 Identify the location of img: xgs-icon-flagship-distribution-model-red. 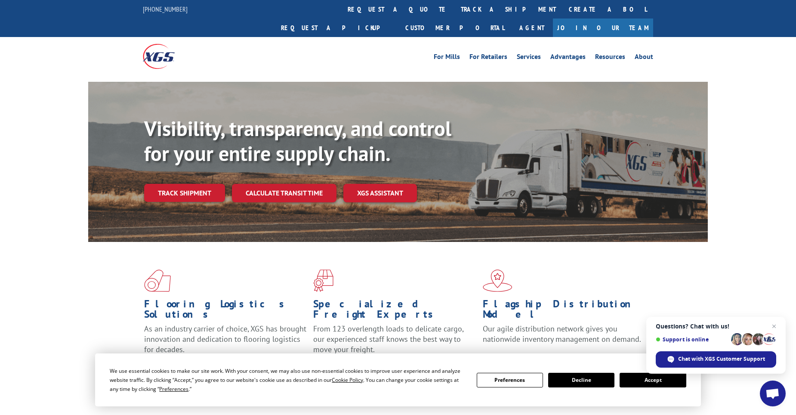
(498, 281).